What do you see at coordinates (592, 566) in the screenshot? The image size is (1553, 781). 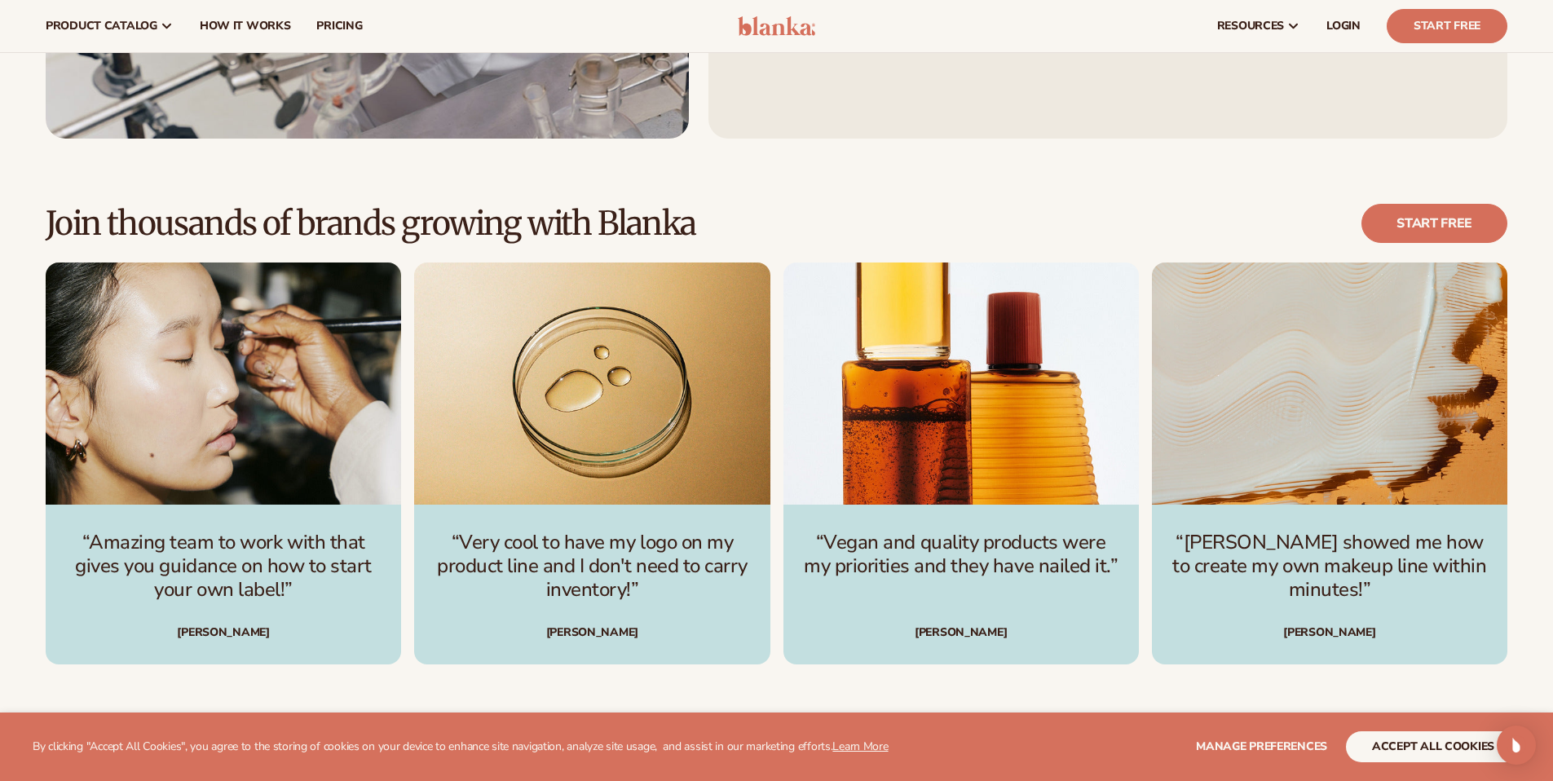 I see `p: “Very cool to have my logo on my product line and I don't need to carry inventory!”` at bounding box center [592, 566].